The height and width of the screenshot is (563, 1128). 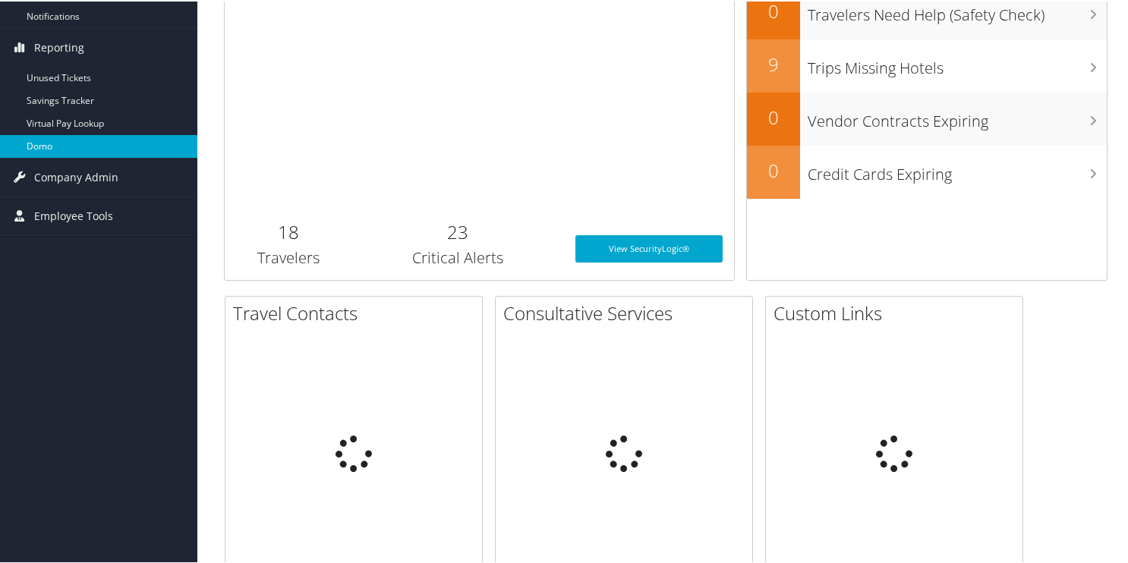 I want to click on a: 0Credit Cards Expiring, so click(x=927, y=171).